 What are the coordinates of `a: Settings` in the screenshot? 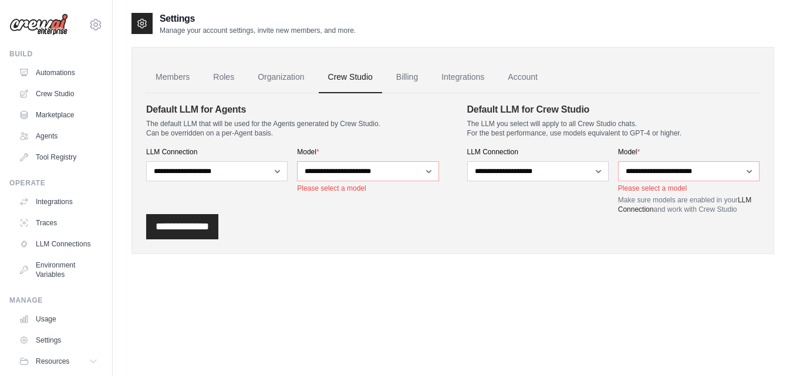 It's located at (58, 340).